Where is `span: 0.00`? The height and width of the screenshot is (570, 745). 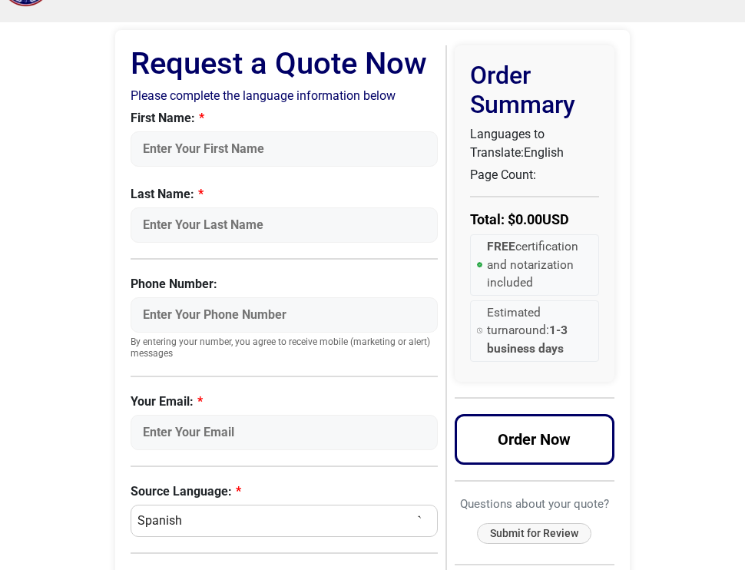 span: 0.00 is located at coordinates (528, 219).